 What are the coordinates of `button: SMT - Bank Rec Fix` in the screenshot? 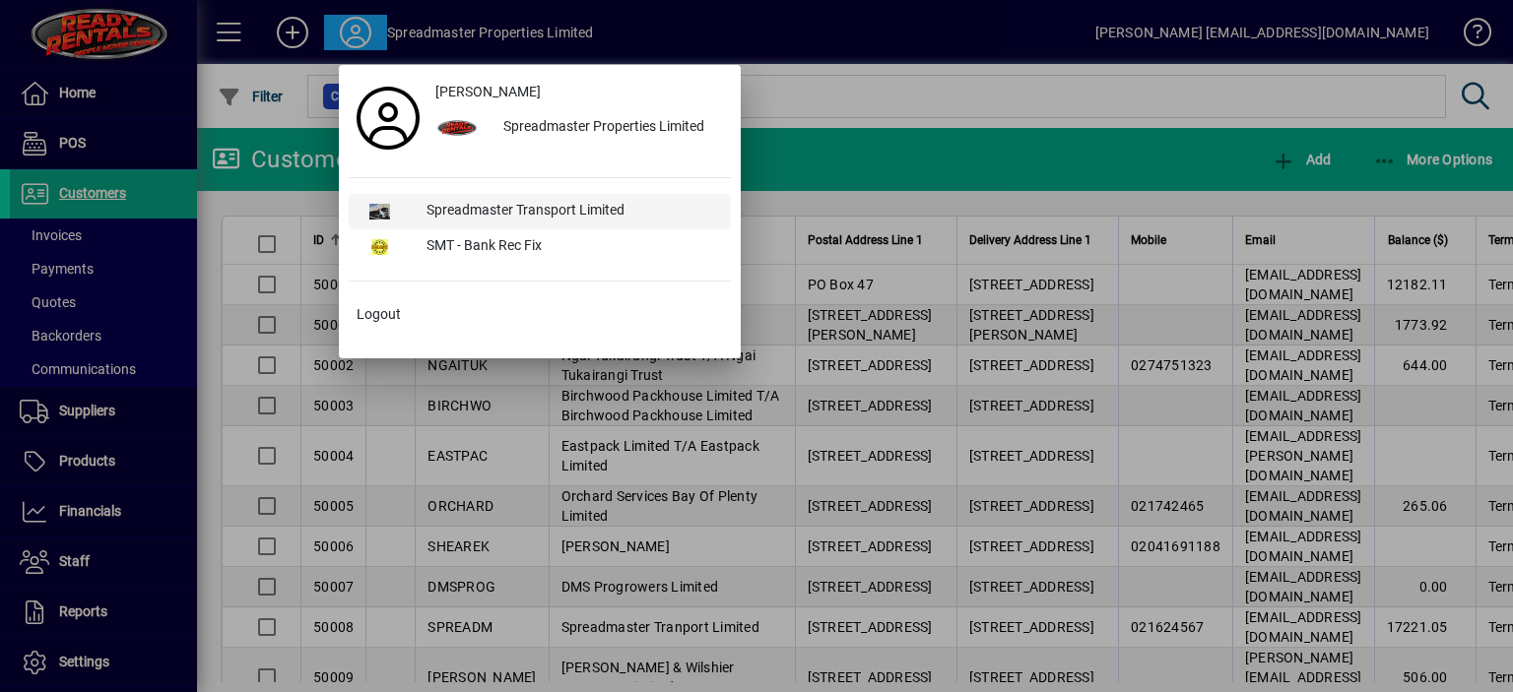 It's located at (540, 247).